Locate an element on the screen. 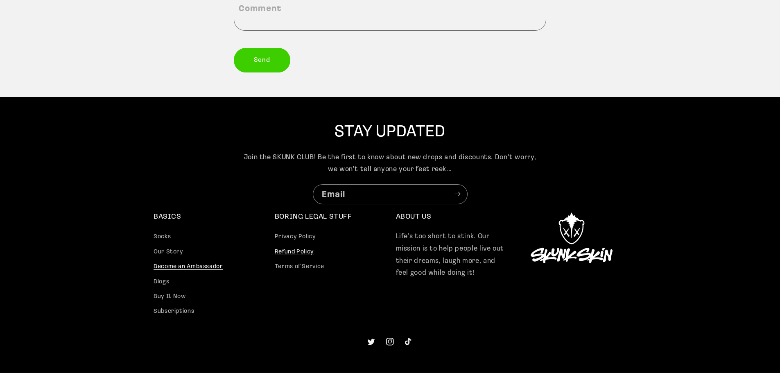 The width and height of the screenshot is (780, 373). a: Become an Ambassador is located at coordinates (188, 267).